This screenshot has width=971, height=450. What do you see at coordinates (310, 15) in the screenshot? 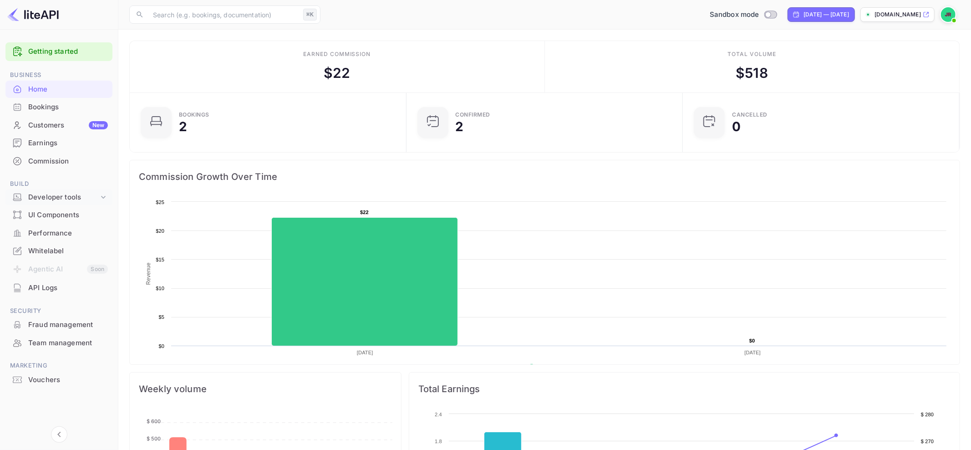
I see `div: ⌘K` at bounding box center [310, 15].